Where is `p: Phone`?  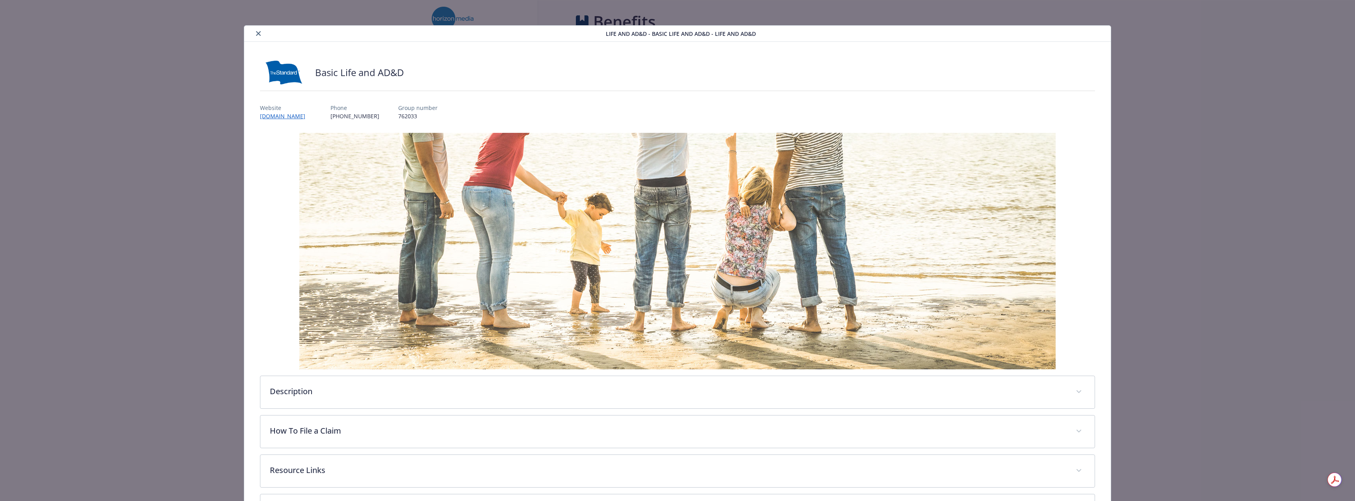
p: Phone is located at coordinates (355, 108).